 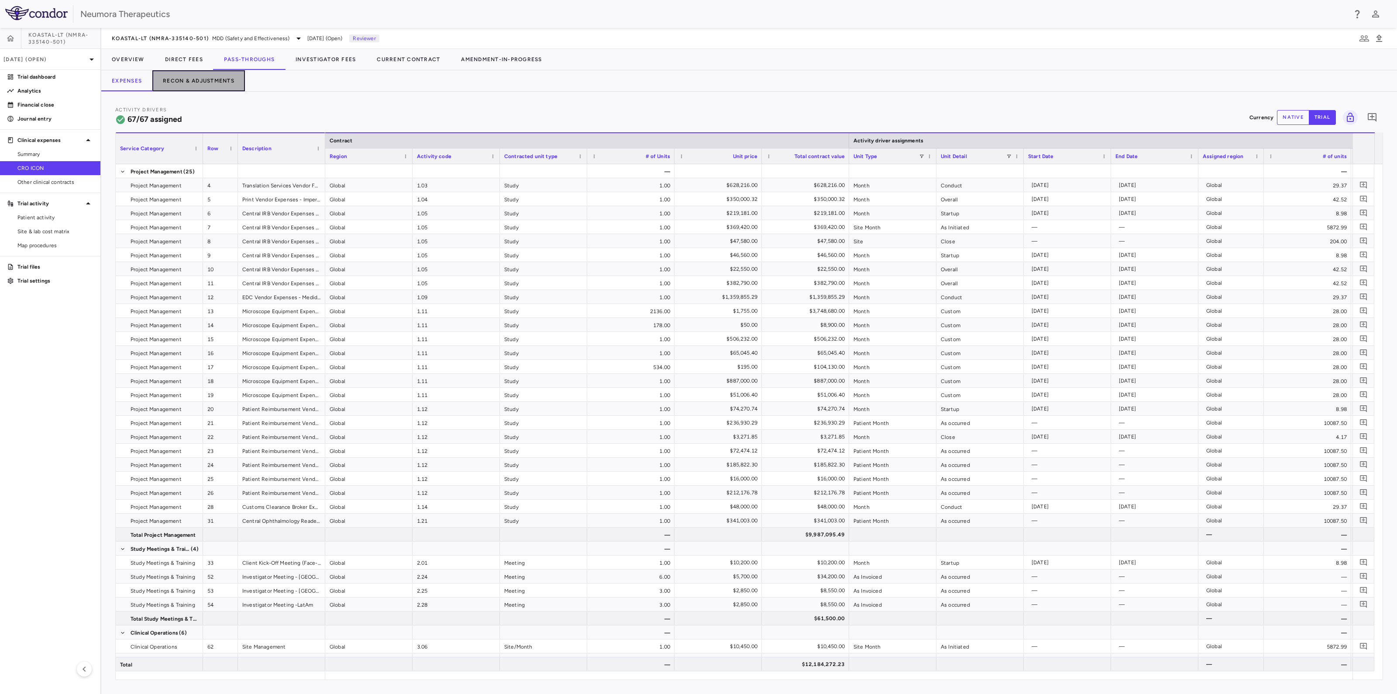 What do you see at coordinates (282, 185) in the screenshot?
I see `div: Translation Services Vendor Fees` at bounding box center [282, 185].